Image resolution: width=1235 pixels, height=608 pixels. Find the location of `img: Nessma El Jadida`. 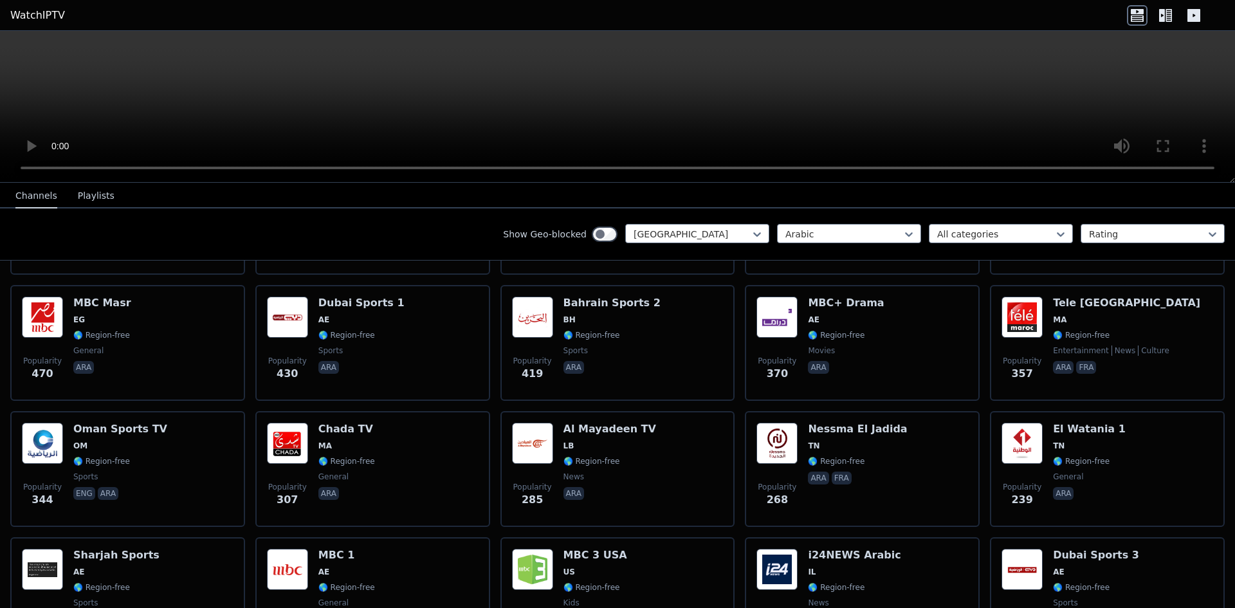

img: Nessma El Jadida is located at coordinates (777, 443).